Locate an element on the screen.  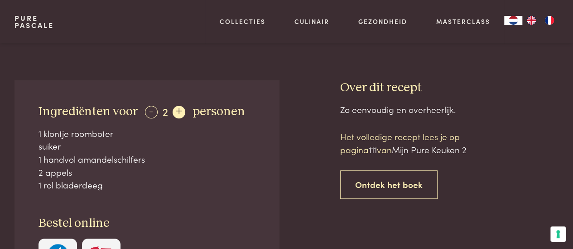
span: personen is located at coordinates (219, 112).